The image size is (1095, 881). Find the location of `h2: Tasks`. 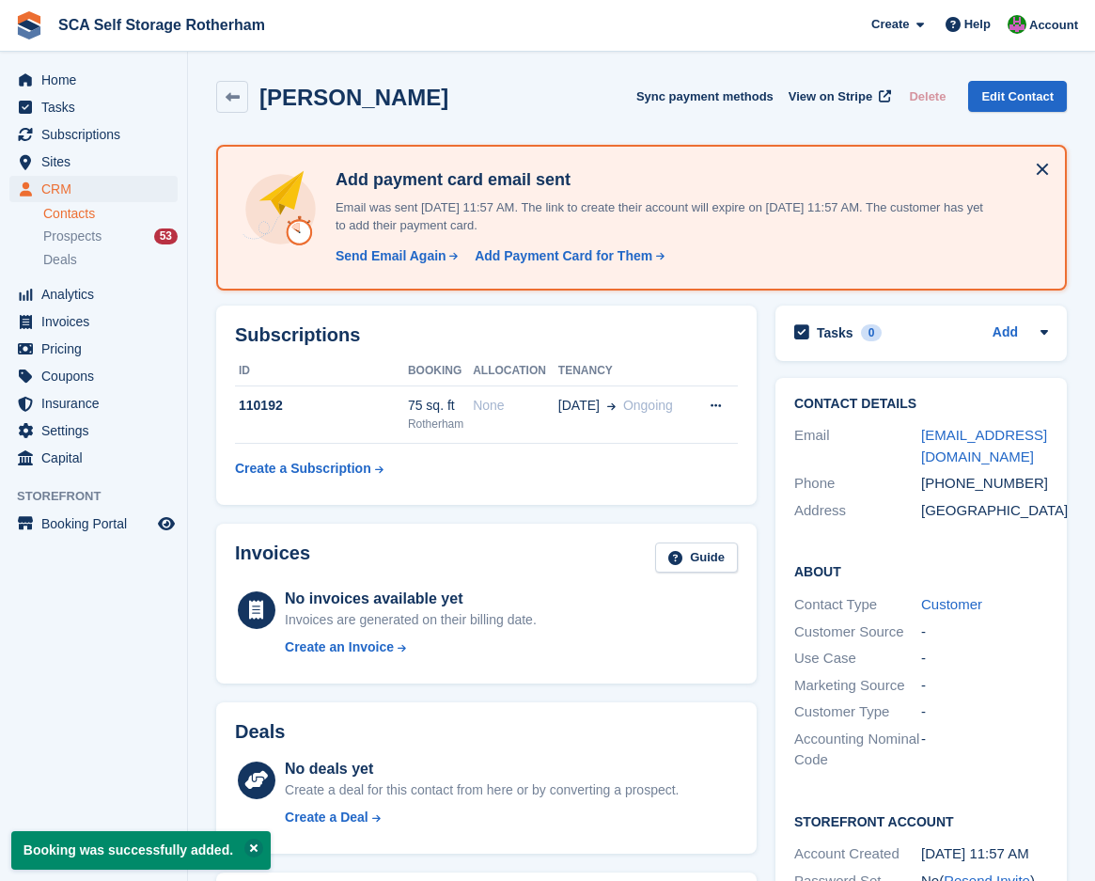

h2: Tasks is located at coordinates (835, 333).